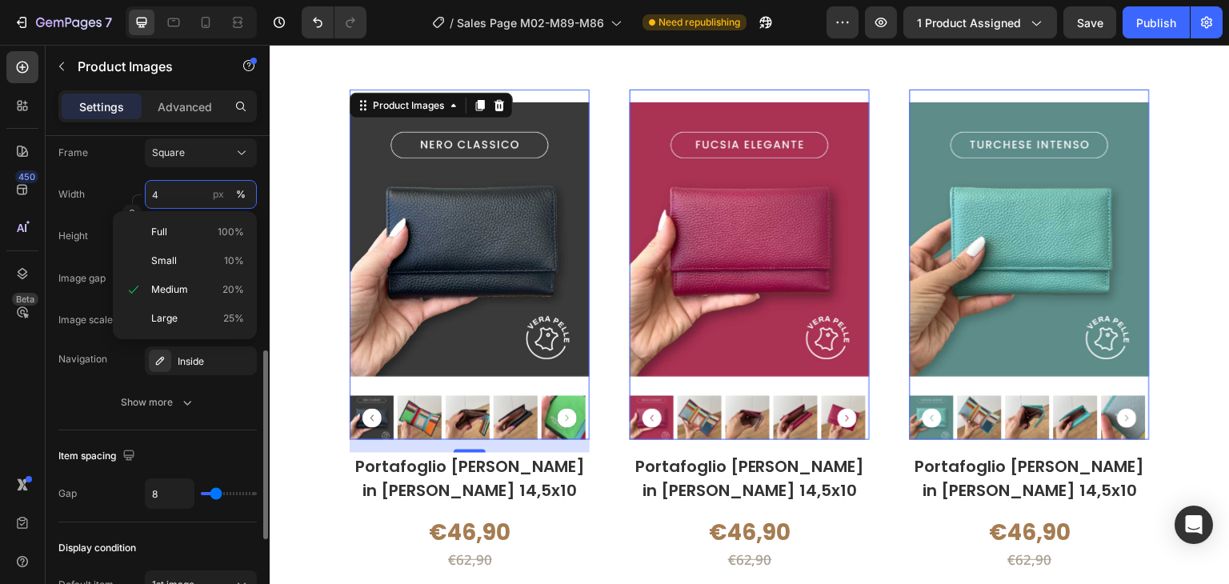 This screenshot has height=584, width=1229. Describe the element at coordinates (334, 22) in the screenshot. I see `div: Undo/Redo` at that location.